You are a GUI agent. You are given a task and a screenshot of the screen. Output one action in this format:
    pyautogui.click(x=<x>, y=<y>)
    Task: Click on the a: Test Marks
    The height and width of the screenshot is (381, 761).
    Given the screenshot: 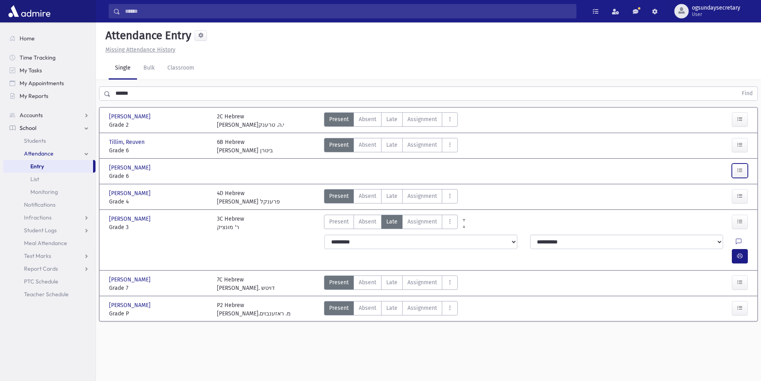 What is the action you would take?
    pyautogui.click(x=49, y=256)
    